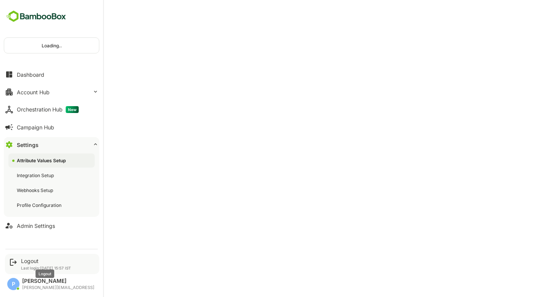  What do you see at coordinates (36, 175) in the screenshot?
I see `div: Integration Setup` at bounding box center [36, 175].